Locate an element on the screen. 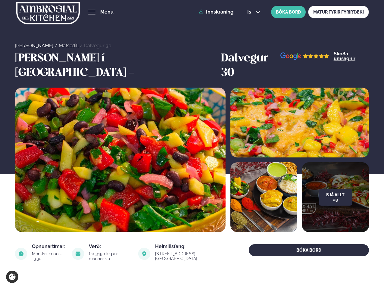  button: hamburger is located at coordinates (92, 12).